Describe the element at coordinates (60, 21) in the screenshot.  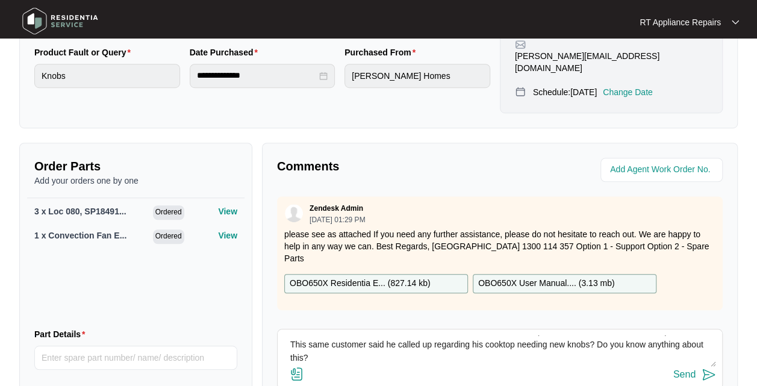
I see `img: residentia service logo` at that location.